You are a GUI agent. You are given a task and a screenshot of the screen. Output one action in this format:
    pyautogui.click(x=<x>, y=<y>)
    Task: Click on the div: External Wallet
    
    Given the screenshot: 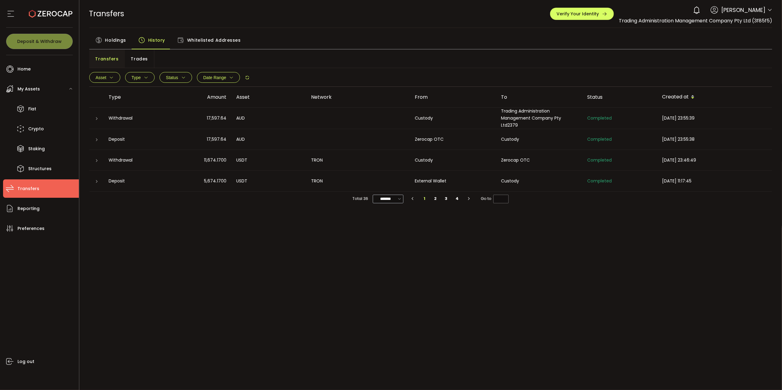 What is the action you would take?
    pyautogui.click(x=453, y=181)
    